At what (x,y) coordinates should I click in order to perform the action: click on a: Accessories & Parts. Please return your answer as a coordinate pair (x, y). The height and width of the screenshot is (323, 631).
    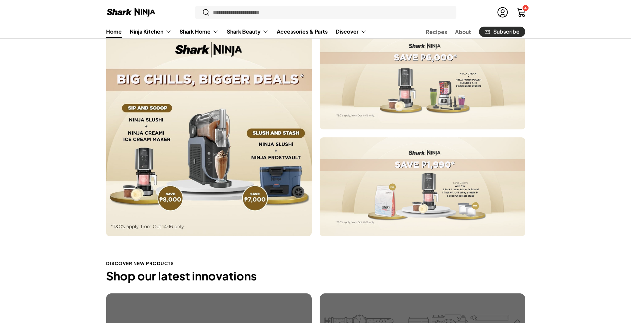
    Looking at the image, I should click on (302, 31).